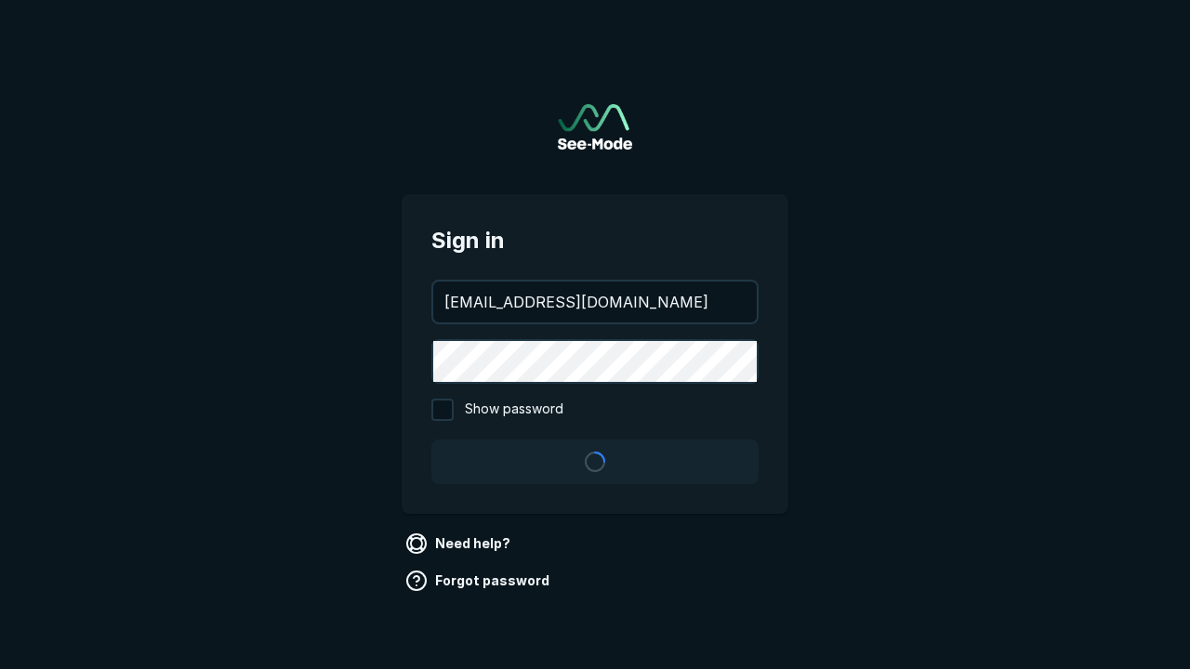 The image size is (1190, 669). Describe the element at coordinates (595, 241) in the screenshot. I see `span: Sign in` at that location.